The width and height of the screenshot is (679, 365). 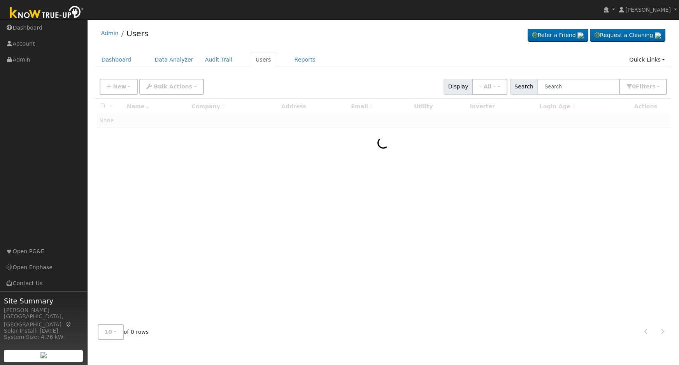 What do you see at coordinates (644, 86) in the screenshot?
I see `button: 0Filters` at bounding box center [644, 86].